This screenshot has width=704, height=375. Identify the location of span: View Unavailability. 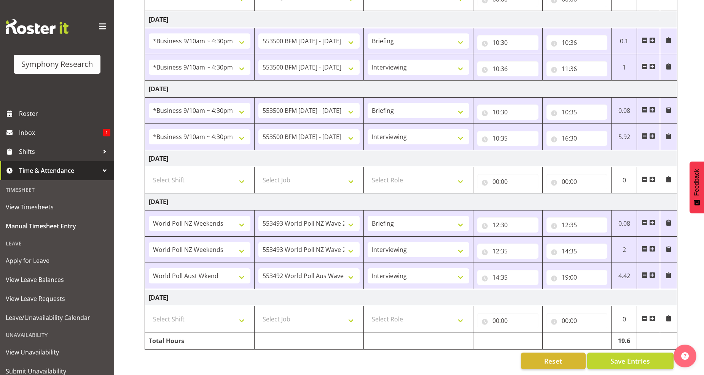
(57, 353).